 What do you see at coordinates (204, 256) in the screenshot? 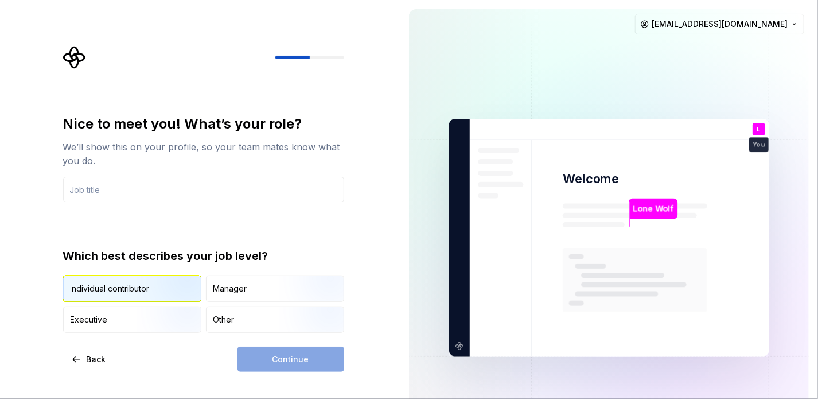
I see `div: Which best describes your job level?` at bounding box center [204, 256].